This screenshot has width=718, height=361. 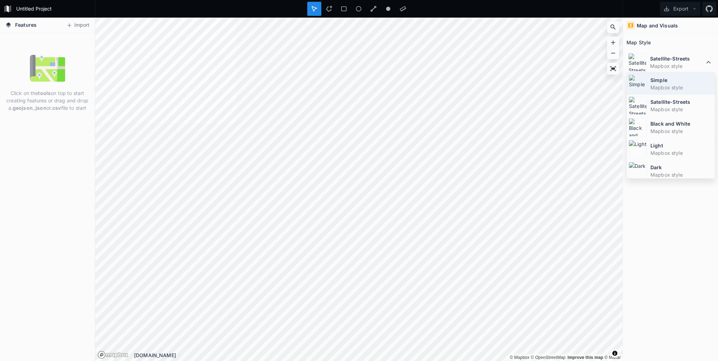 I want to click on strong: tools, so click(x=44, y=93).